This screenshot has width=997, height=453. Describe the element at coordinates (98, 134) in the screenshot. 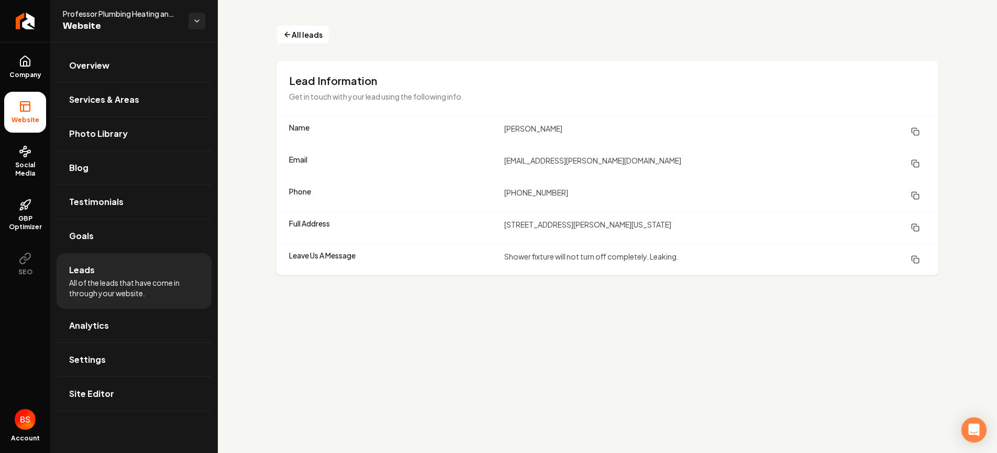

I see `span: Photo Library` at that location.